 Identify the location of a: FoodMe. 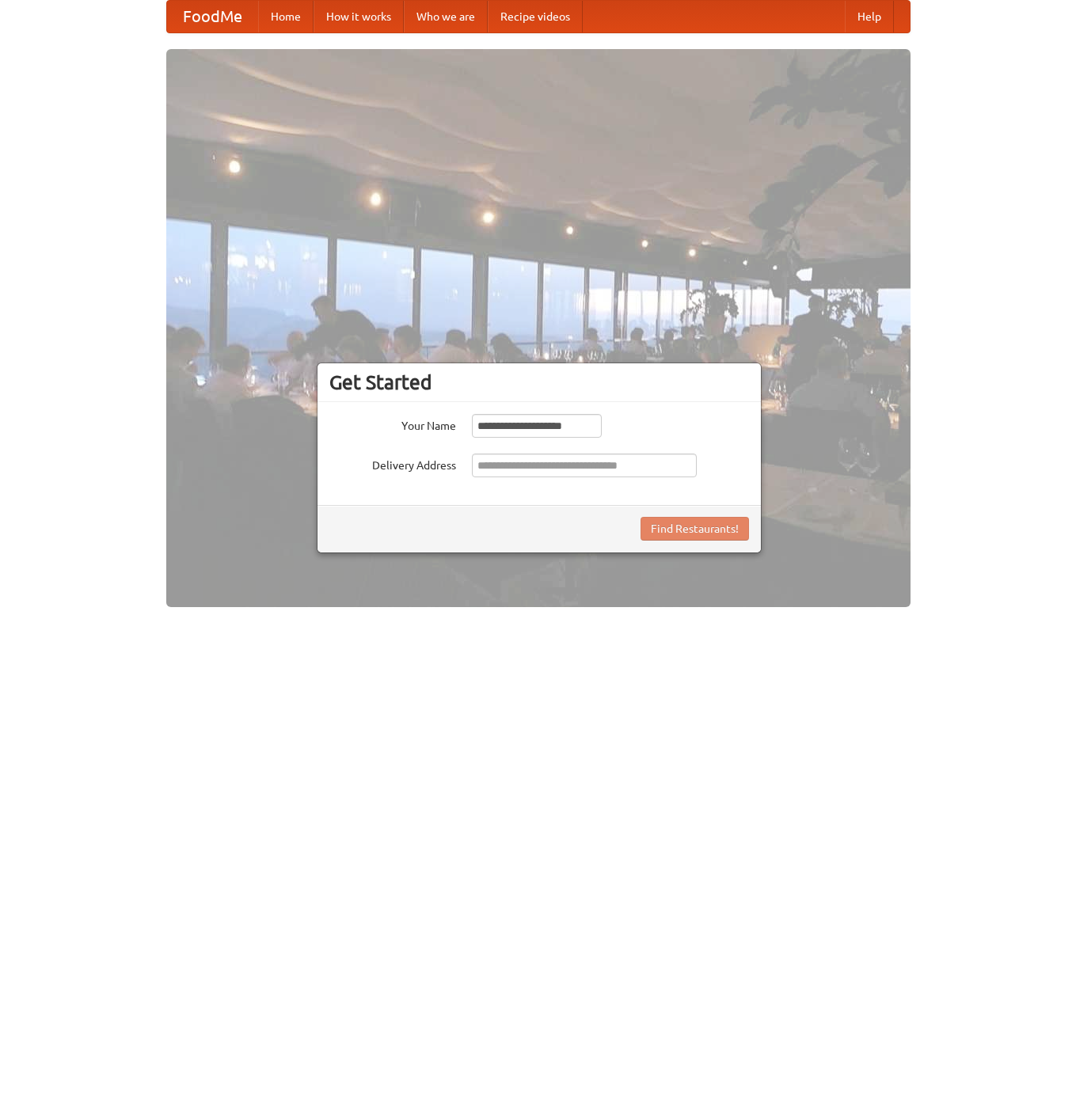
(212, 16).